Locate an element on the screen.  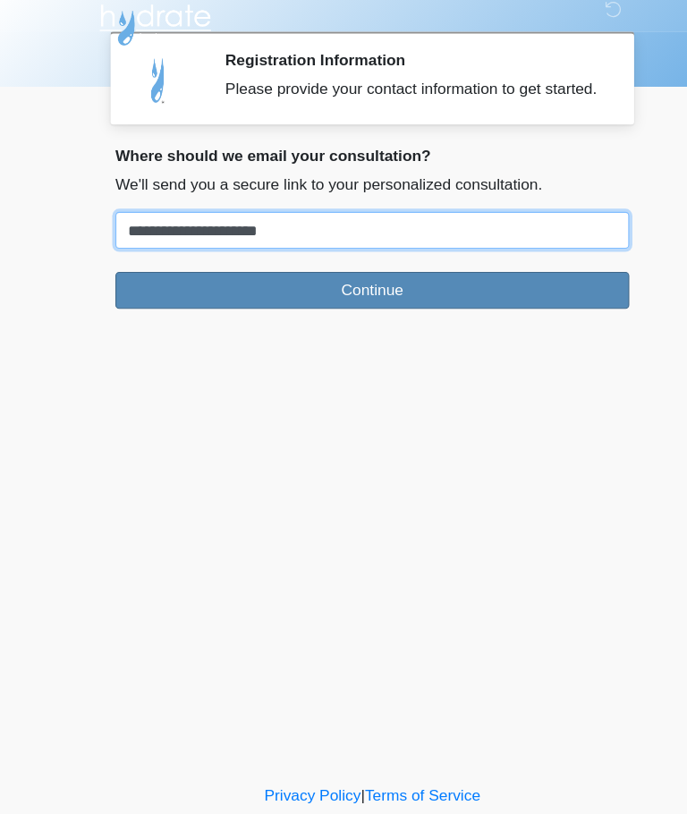
a: Privacy Policy is located at coordinates (289, 748).